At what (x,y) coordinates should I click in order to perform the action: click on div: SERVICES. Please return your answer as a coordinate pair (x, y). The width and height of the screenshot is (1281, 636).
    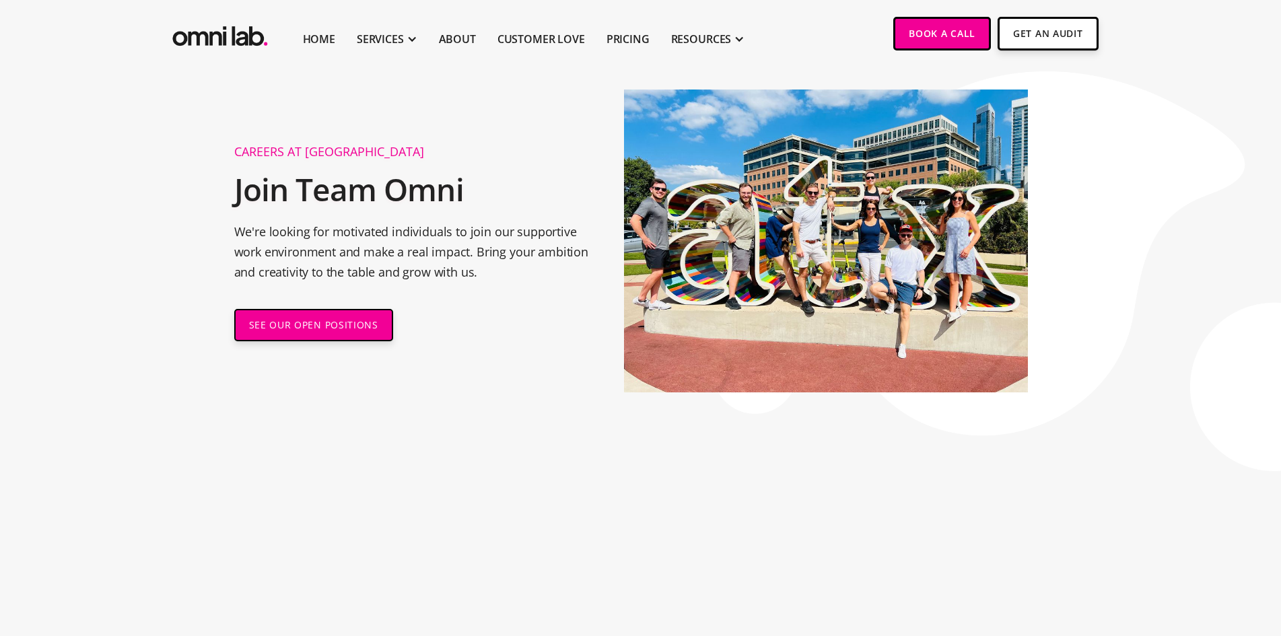
    Looking at the image, I should click on (380, 39).